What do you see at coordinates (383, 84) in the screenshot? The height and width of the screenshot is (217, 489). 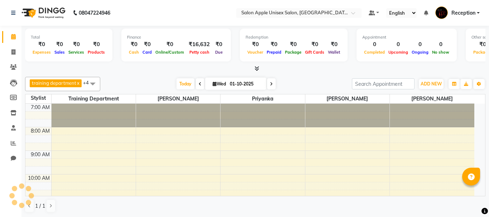 I see `input: Search Appointment` at bounding box center [383, 84].